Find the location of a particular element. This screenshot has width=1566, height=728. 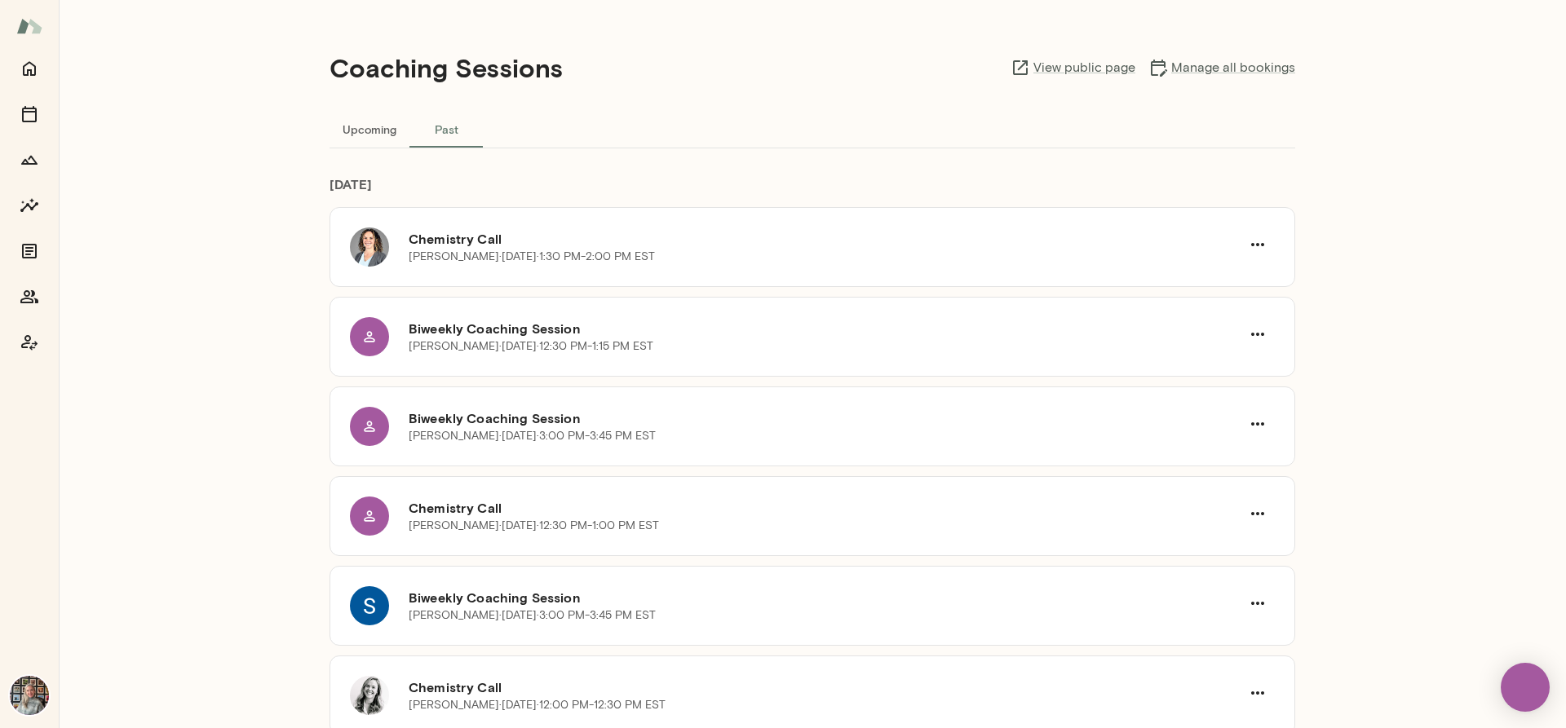

button: Past is located at coordinates (446, 129).